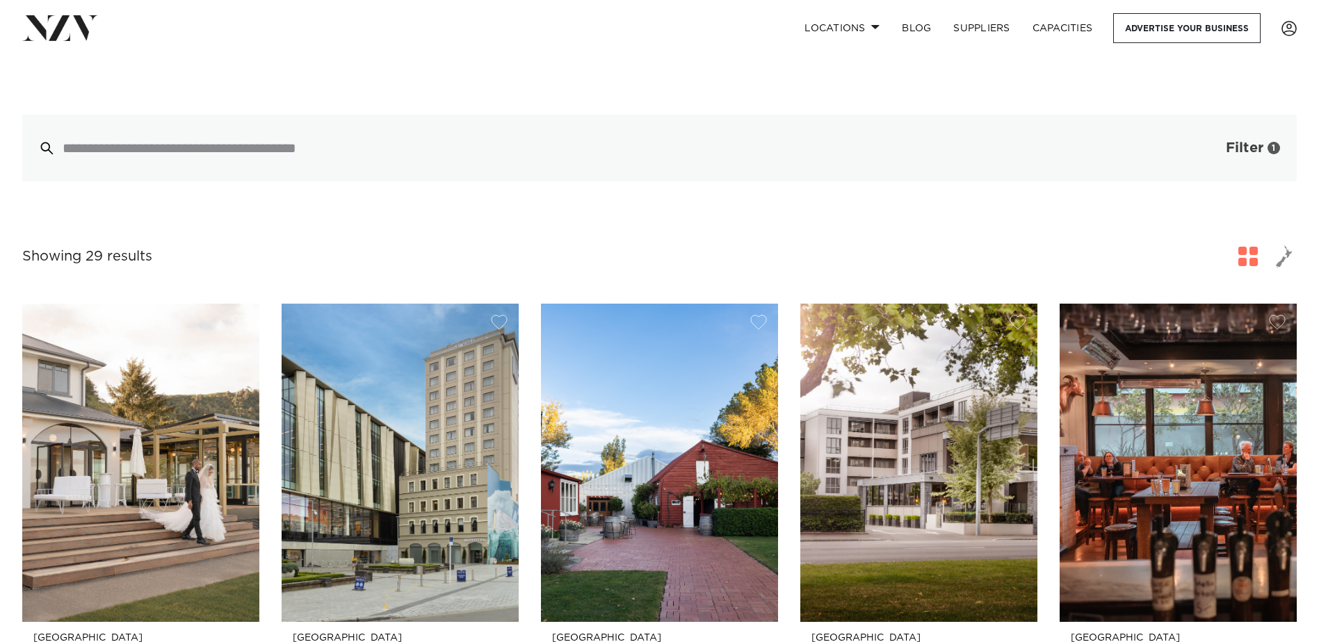 The image size is (1319, 642). Describe the element at coordinates (1187, 28) in the screenshot. I see `a: Advertise your business` at that location.